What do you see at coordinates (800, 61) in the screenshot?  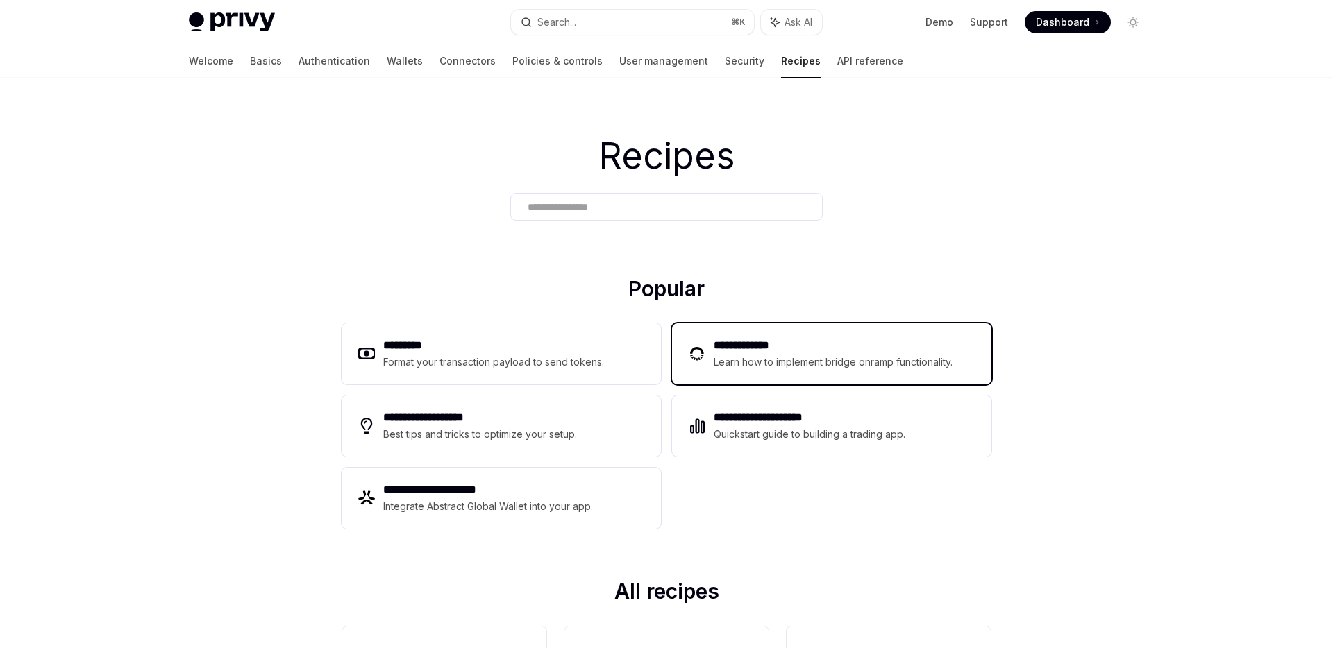 I see `a: Recipes` at bounding box center [800, 61].